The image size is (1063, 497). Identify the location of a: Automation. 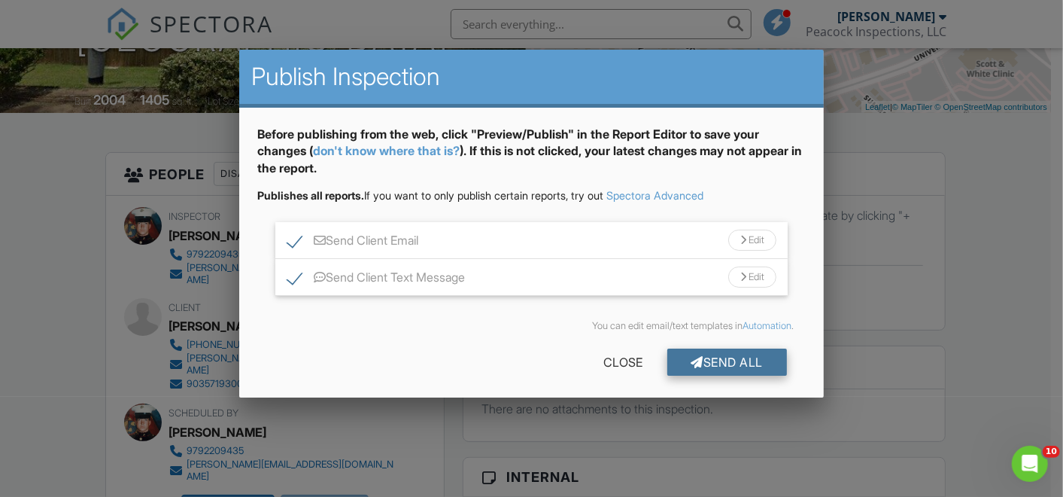
(767, 325).